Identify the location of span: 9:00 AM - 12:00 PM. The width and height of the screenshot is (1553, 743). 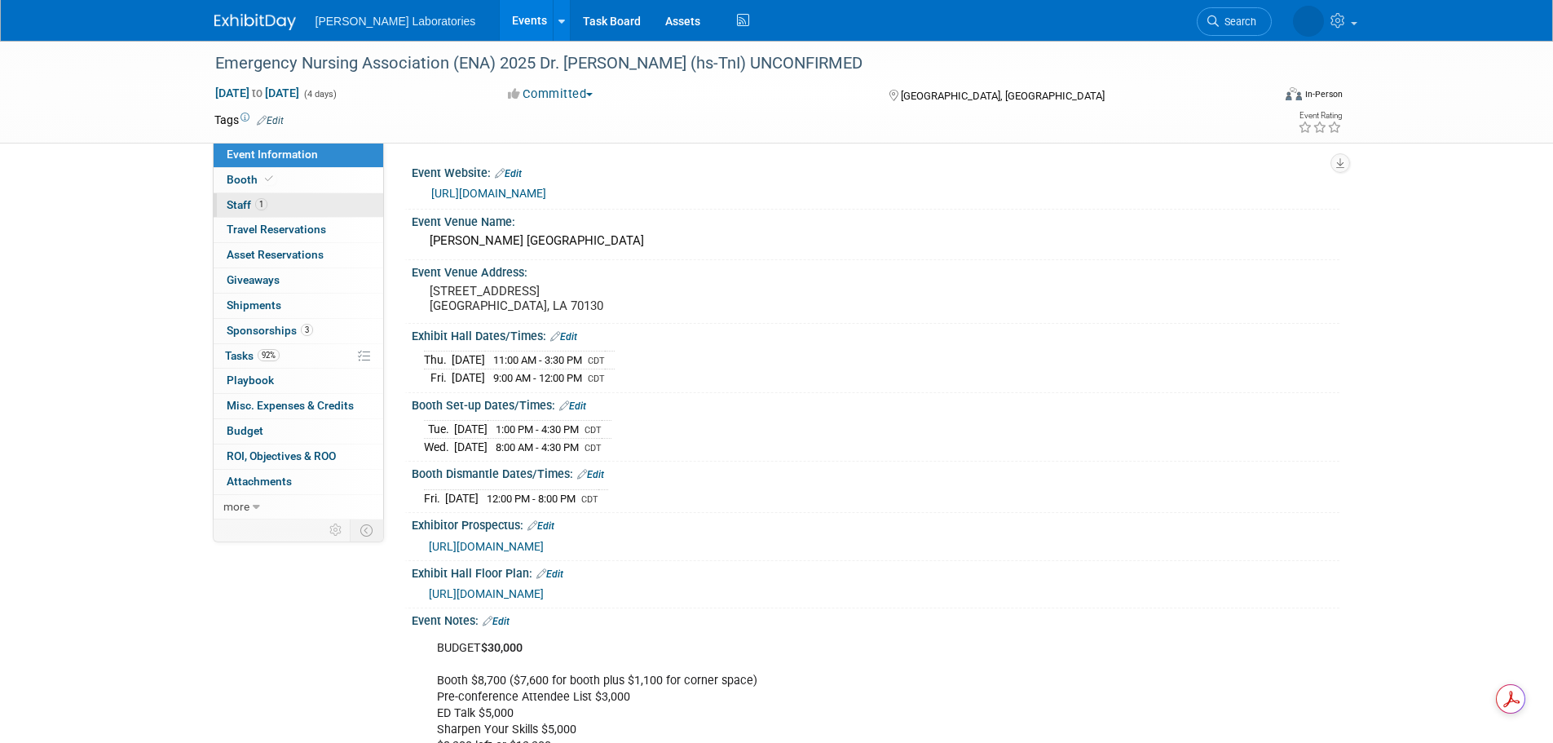
(537, 377).